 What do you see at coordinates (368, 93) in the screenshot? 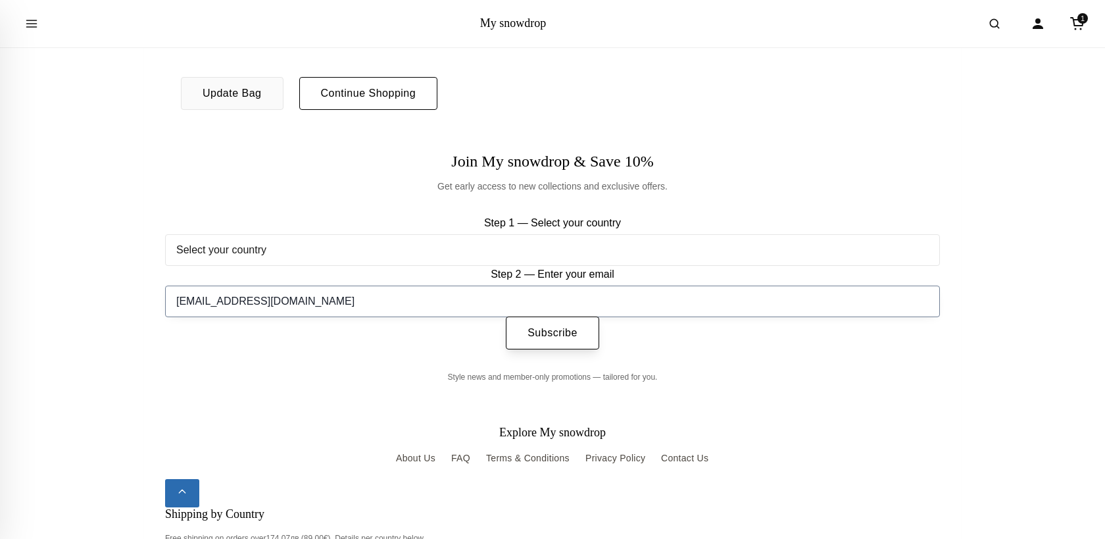
I see `a: Continue Shopping` at bounding box center [368, 93].